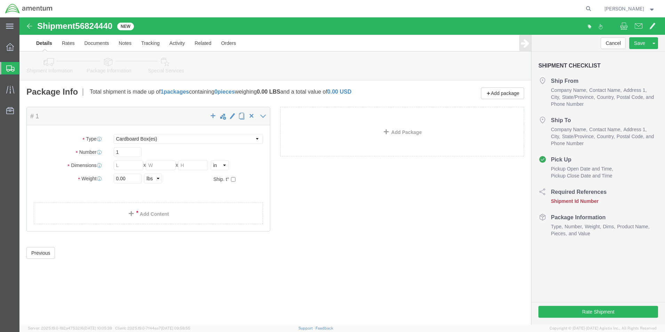 Image resolution: width=665 pixels, height=332 pixels. I want to click on span: Client: 2025.19.0-7f44ea7, so click(153, 328).